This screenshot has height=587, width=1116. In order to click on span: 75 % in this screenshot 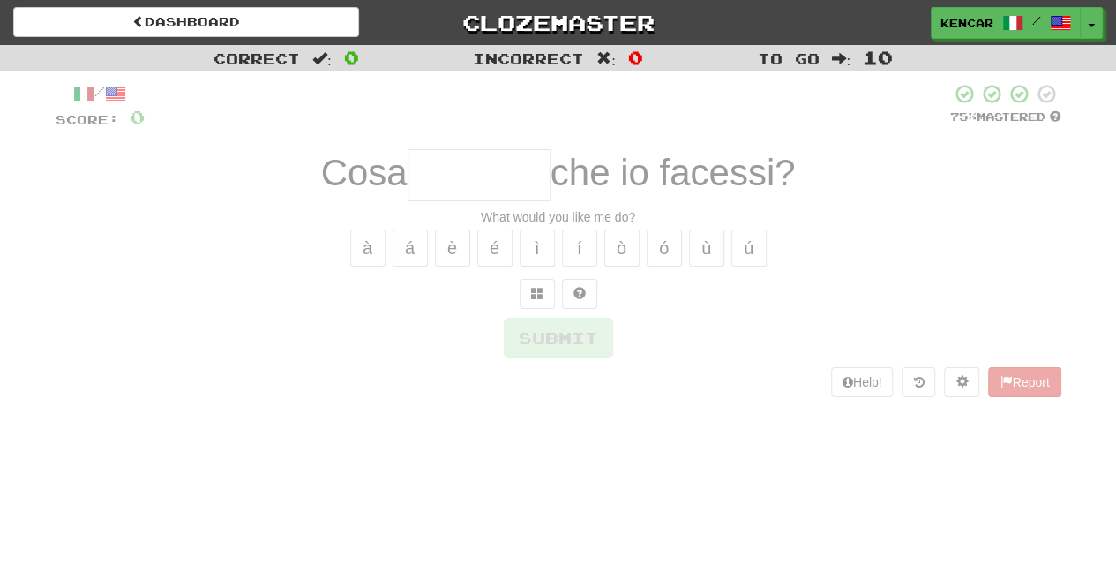, I will do `click(964, 117)`.